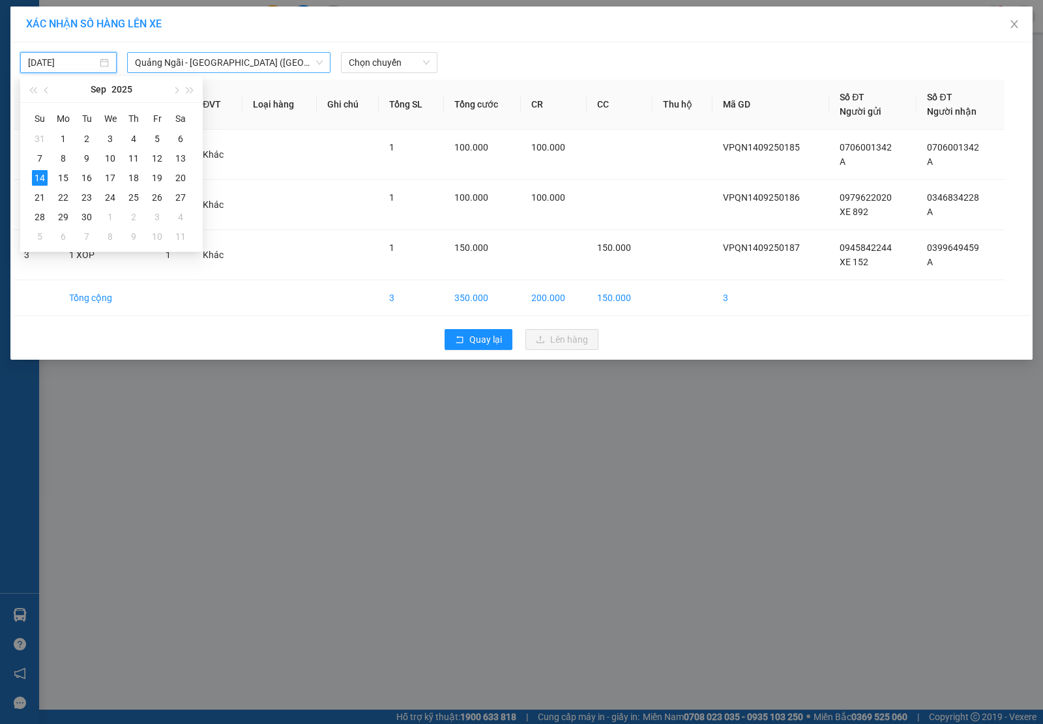 The width and height of the screenshot is (1043, 724). What do you see at coordinates (157, 198) in the screenshot?
I see `td: 2025-09-26` at bounding box center [157, 198].